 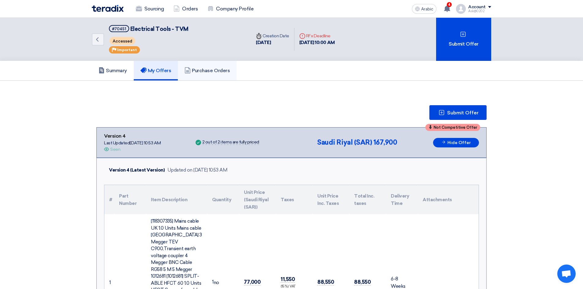 I want to click on img: Teradix logo, so click(x=108, y=8).